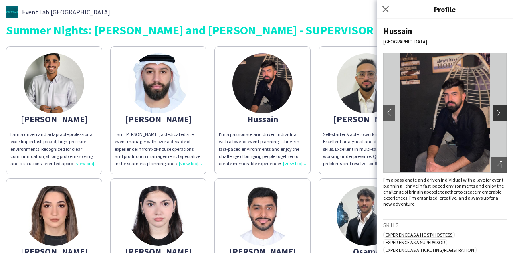 This screenshot has height=253, width=513. I want to click on img: thumb-788d4e14-89f6-4e38-adc6-b433d1454684.jpg, so click(12, 12).